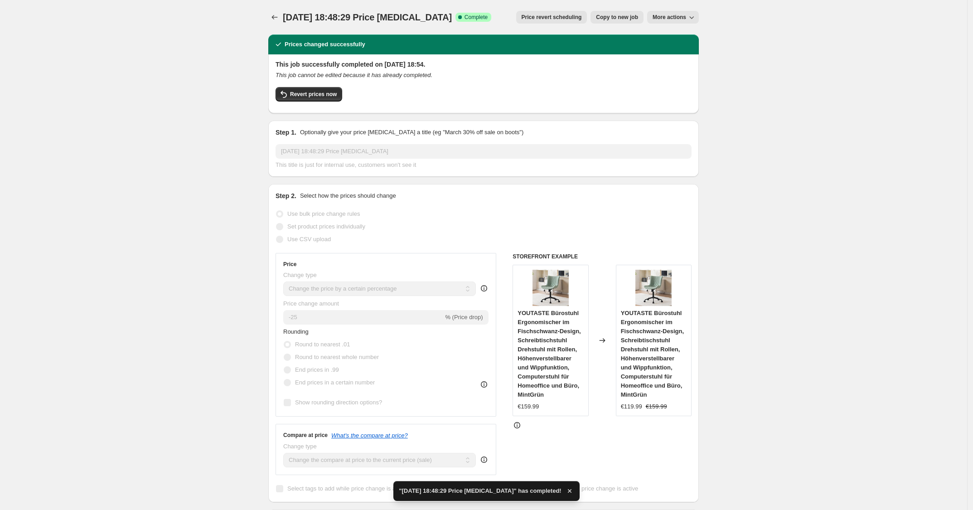 Image resolution: width=973 pixels, height=510 pixels. I want to click on span: Rounding, so click(296, 331).